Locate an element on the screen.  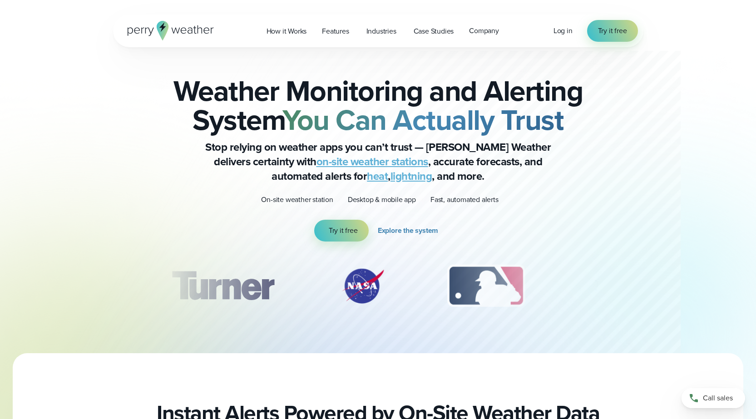
span: Call sales is located at coordinates (718, 398).